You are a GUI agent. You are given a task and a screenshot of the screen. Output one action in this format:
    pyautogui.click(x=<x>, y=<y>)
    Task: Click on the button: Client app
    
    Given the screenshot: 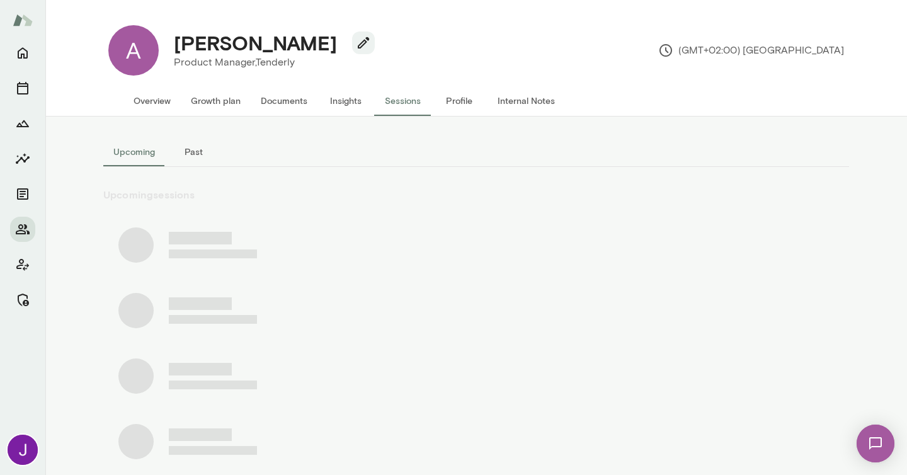 What is the action you would take?
    pyautogui.click(x=23, y=265)
    